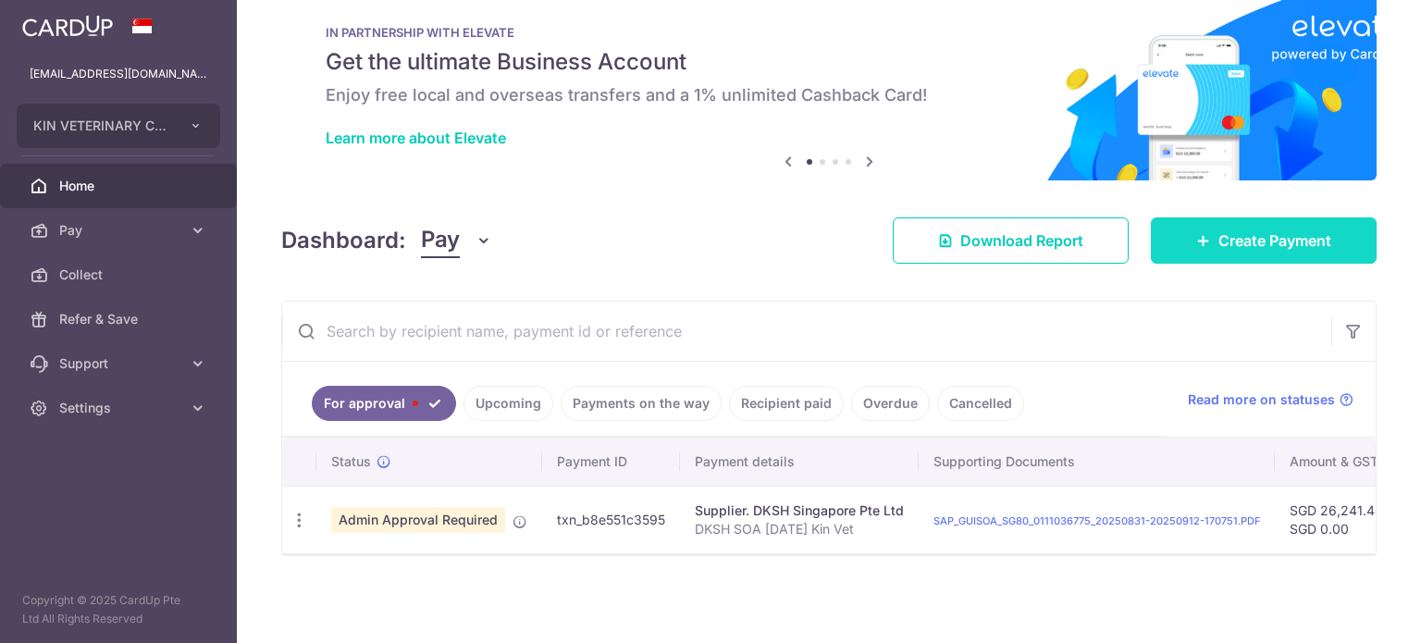 The width and height of the screenshot is (1421, 643). What do you see at coordinates (456, 240) in the screenshot?
I see `button: Pay` at bounding box center [456, 240].